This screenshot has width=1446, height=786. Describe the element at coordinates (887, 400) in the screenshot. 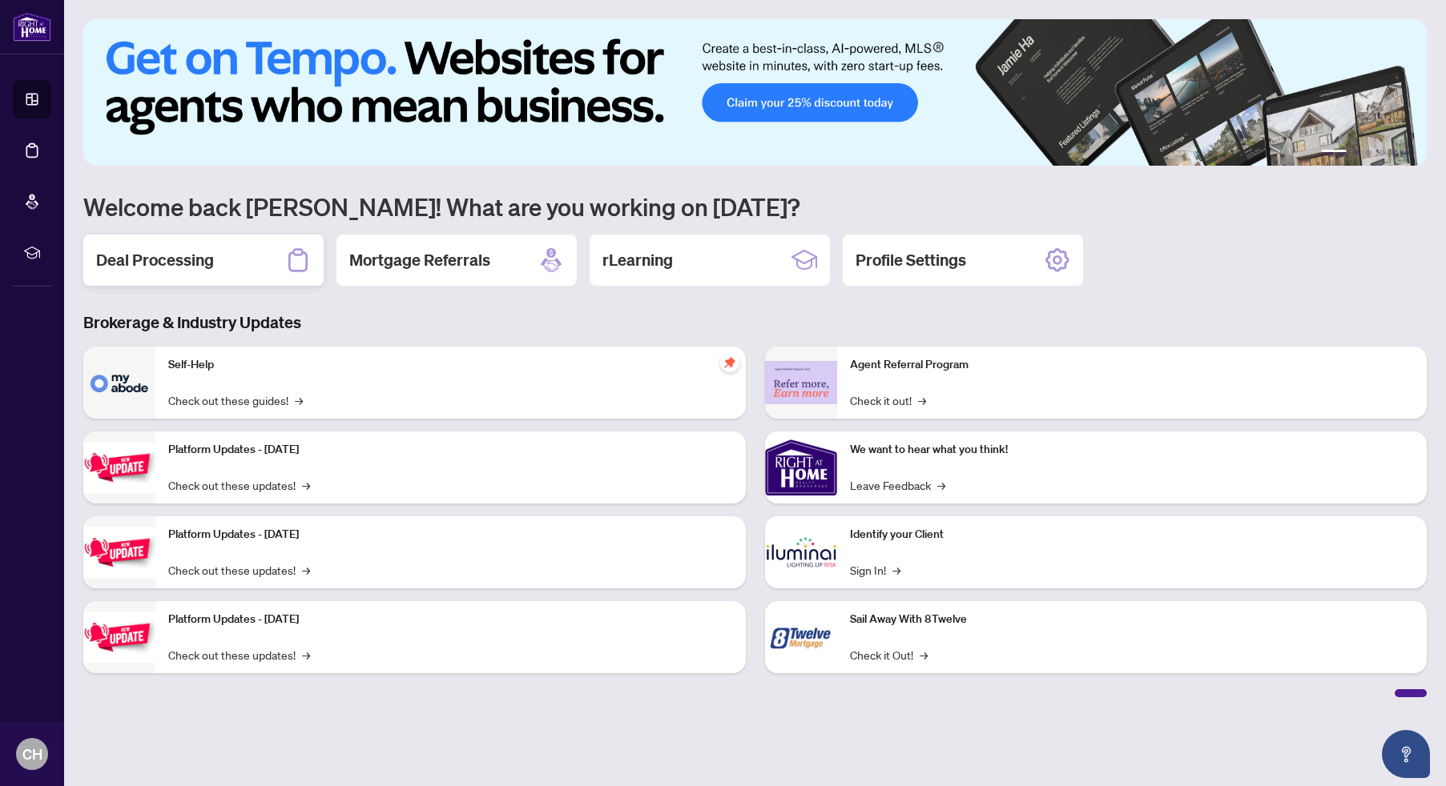

I see `a: Check it out!→` at that location.